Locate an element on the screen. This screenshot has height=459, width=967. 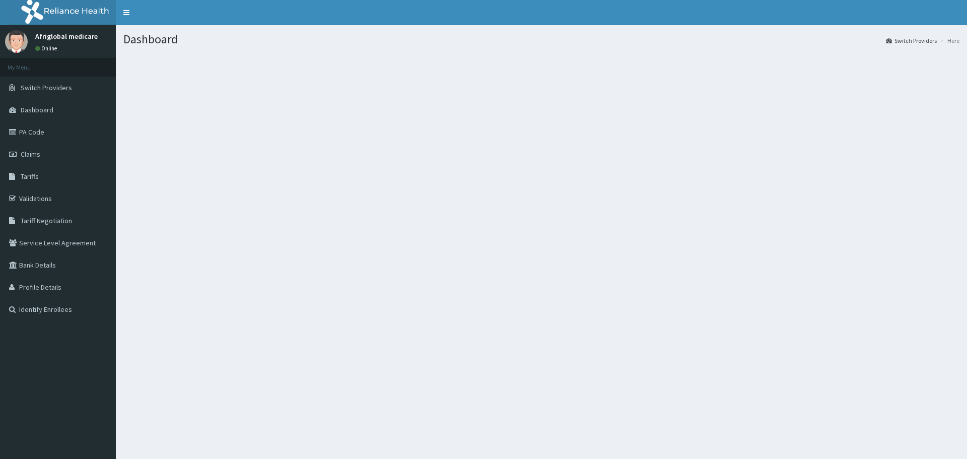
img: User Image is located at coordinates (16, 41).